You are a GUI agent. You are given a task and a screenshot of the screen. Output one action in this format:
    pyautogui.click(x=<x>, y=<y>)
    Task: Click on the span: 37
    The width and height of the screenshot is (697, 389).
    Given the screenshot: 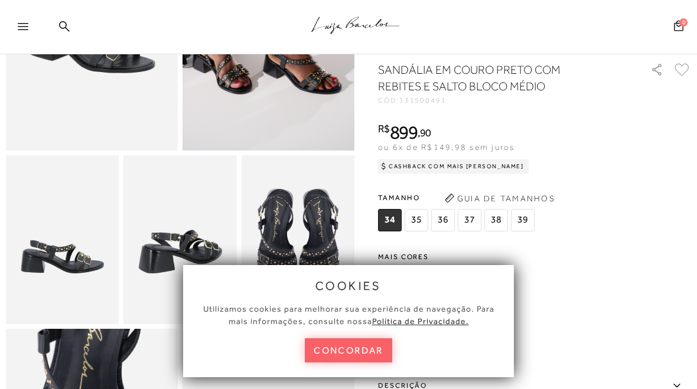 What is the action you would take?
    pyautogui.click(x=469, y=220)
    